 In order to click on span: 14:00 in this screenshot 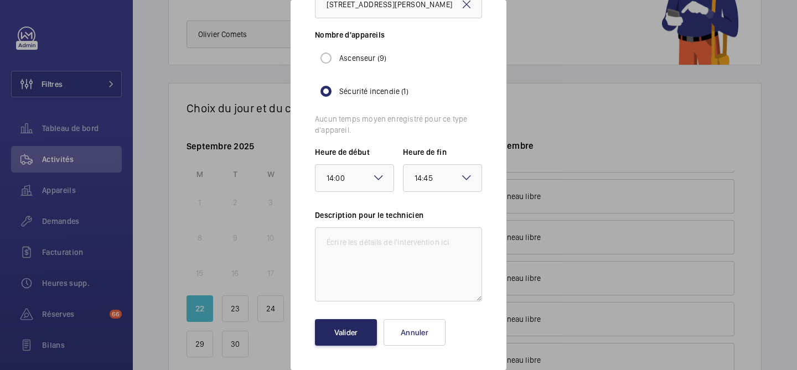, I will do `click(335, 178)`.